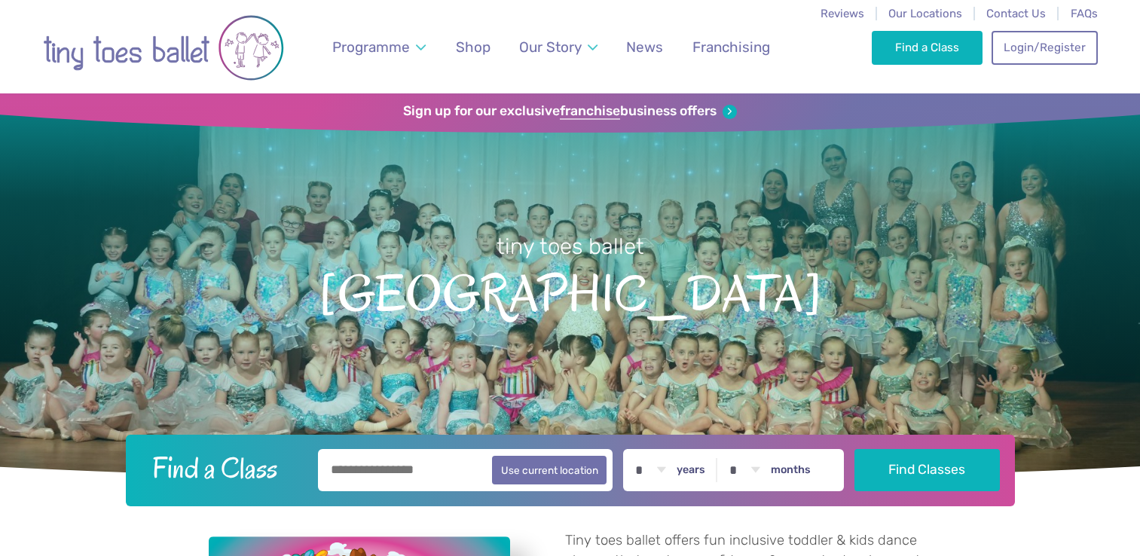 This screenshot has width=1140, height=556. What do you see at coordinates (925, 14) in the screenshot?
I see `a: Our Locations` at bounding box center [925, 14].